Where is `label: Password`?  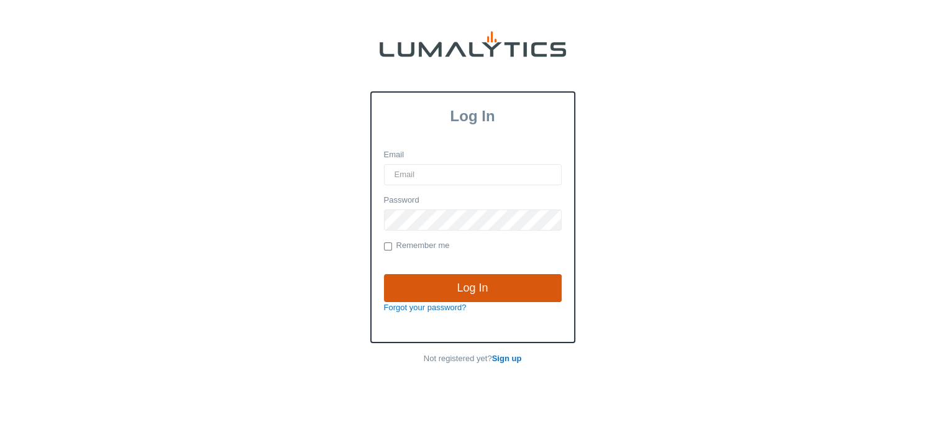
label: Password is located at coordinates (401, 200).